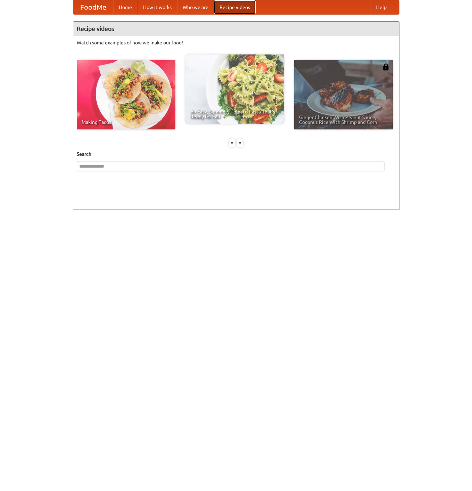 This screenshot has height=491, width=472. Describe the element at coordinates (235, 7) in the screenshot. I see `a: Recipe videos` at that location.